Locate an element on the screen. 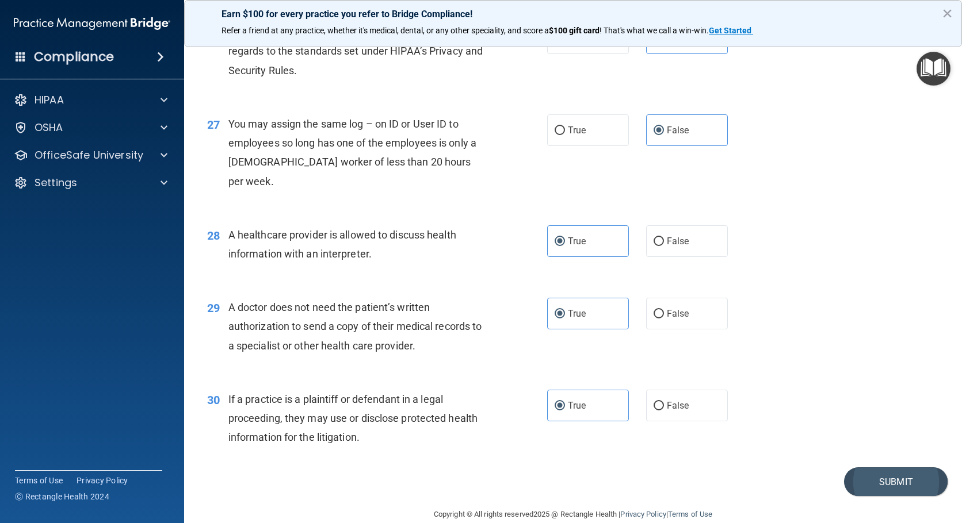 The width and height of the screenshot is (962, 523). button: Submit is located at coordinates (896, 482).